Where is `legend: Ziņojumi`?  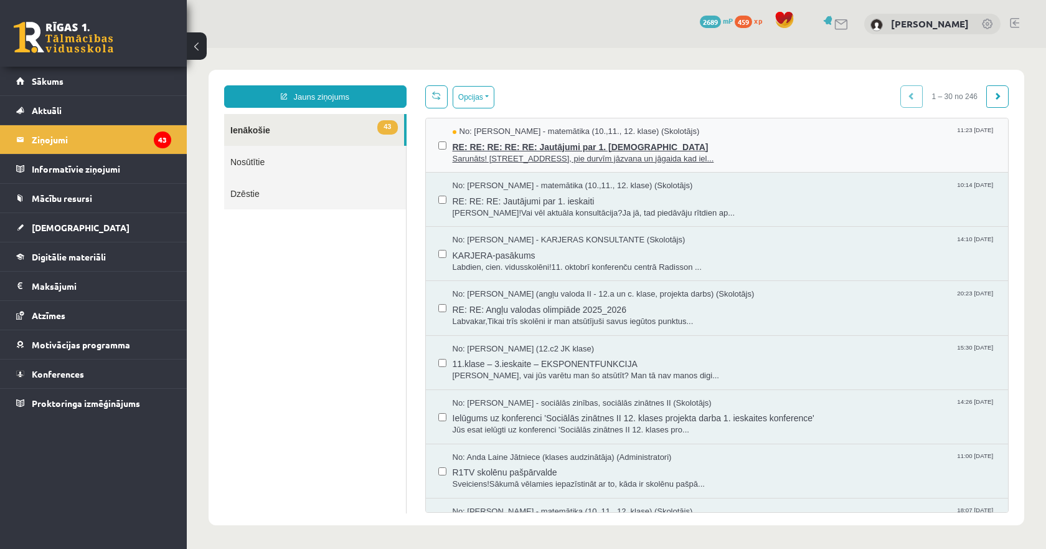
legend: Ziņojumi is located at coordinates (102, 139).